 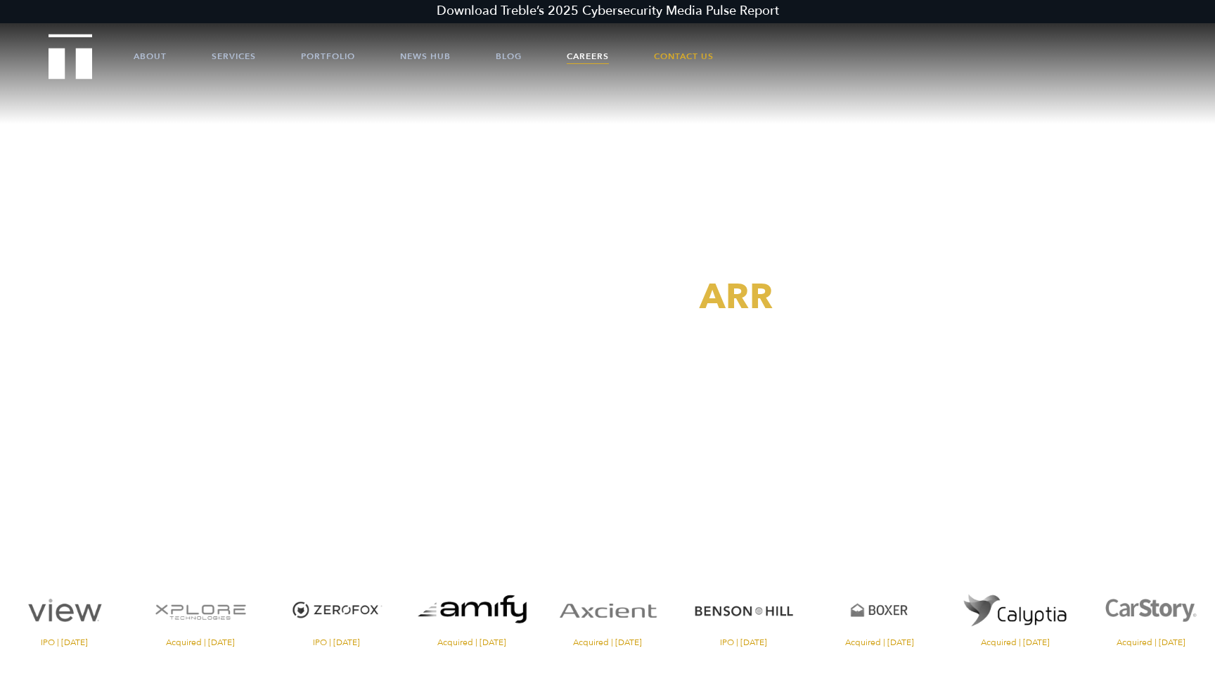 I want to click on img: ZeroFox logo, so click(x=336, y=610).